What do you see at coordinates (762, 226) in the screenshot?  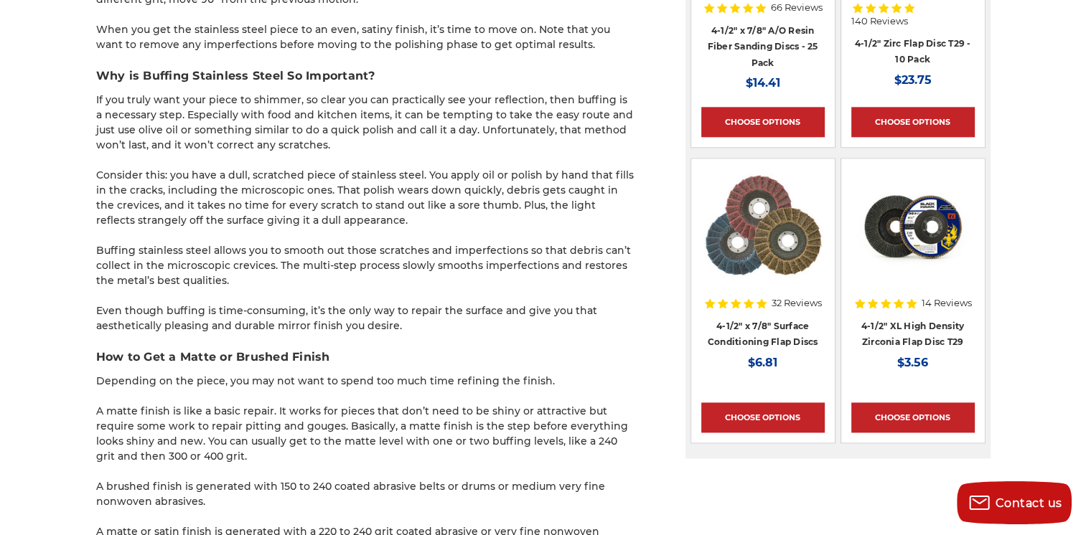 I see `img: Scotch brite flap discs` at bounding box center [762, 226].